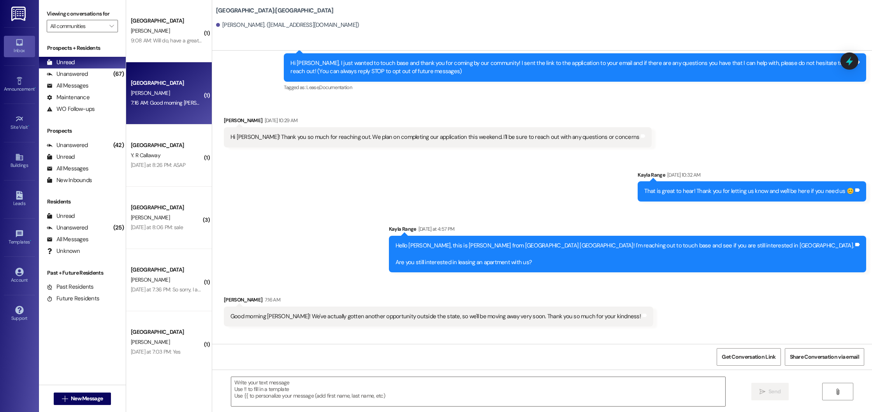 Image resolution: width=872 pixels, height=412 pixels. What do you see at coordinates (335, 87) in the screenshot?
I see `span: Documentation` at bounding box center [335, 87].